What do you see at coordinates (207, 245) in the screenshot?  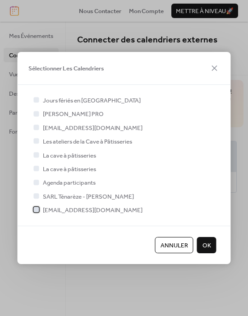 I see `button: OK` at bounding box center [207, 245].